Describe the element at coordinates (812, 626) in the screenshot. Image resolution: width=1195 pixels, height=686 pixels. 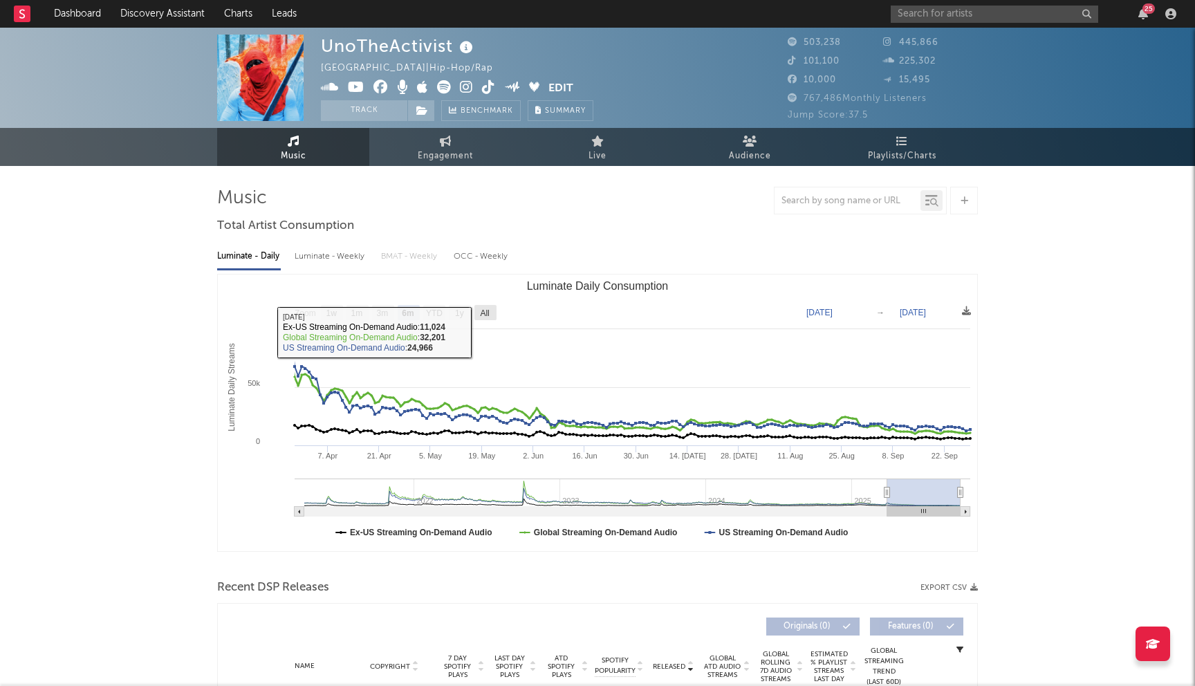
I see `button: Originals(0)` at that location.